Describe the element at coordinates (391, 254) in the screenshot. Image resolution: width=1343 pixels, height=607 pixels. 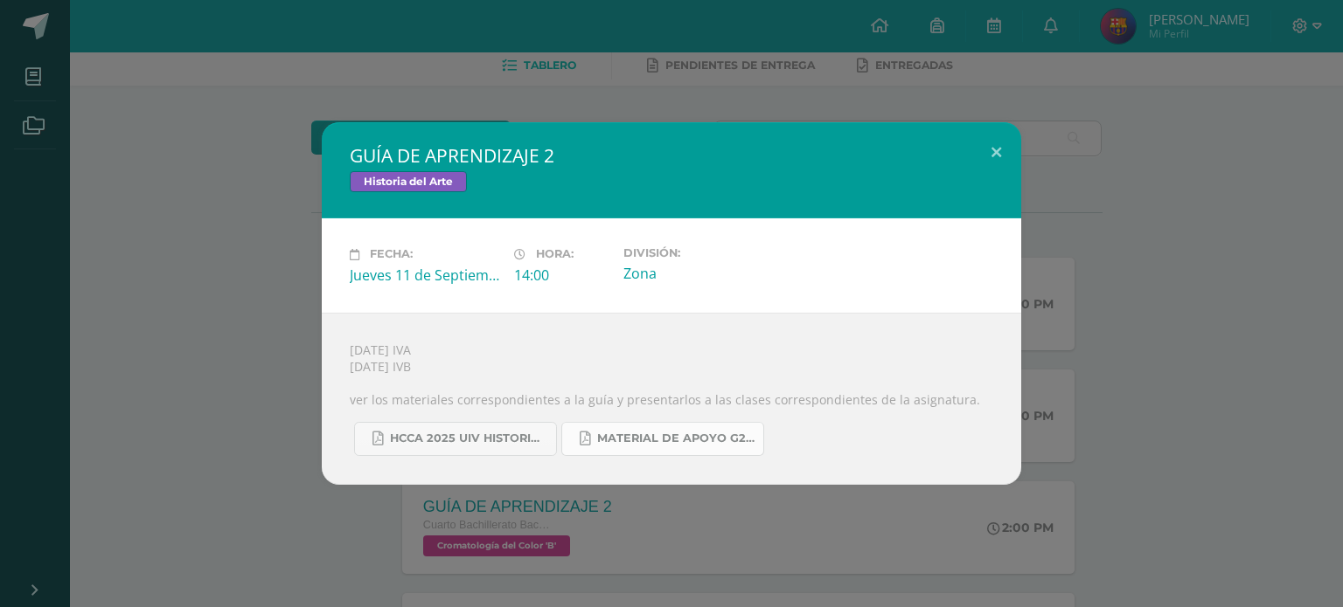
I see `span: Fecha:` at that location.